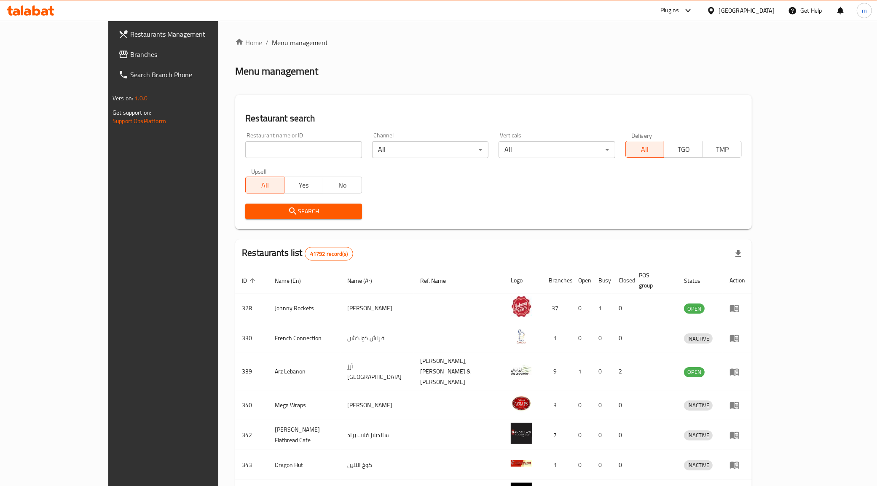 The height and width of the screenshot is (486, 877). Describe the element at coordinates (622, 280) in the screenshot. I see `th: Closed` at that location.